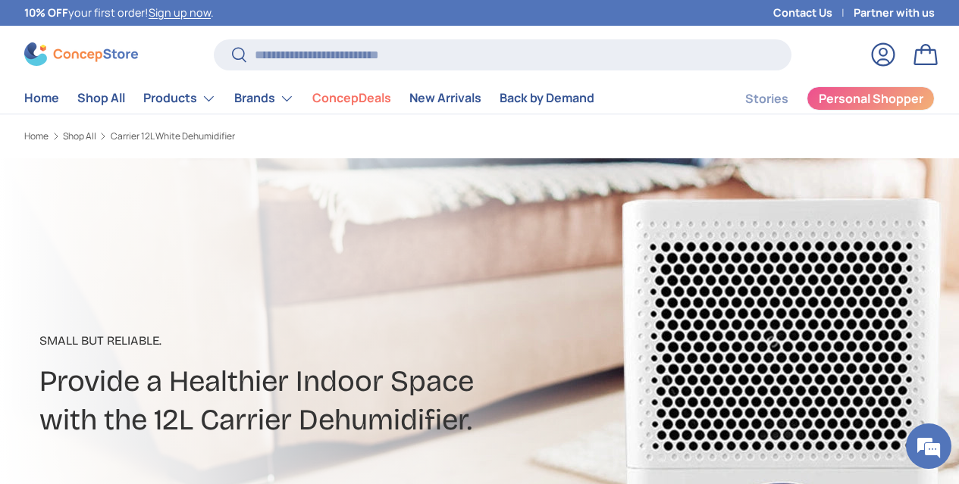 This screenshot has height=484, width=959. What do you see at coordinates (180, 12) in the screenshot?
I see `a: Sign up now` at bounding box center [180, 12].